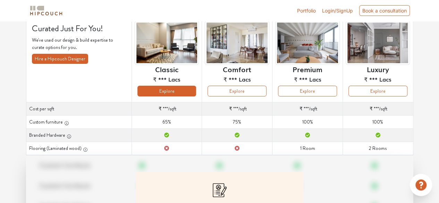  I want to click on th: Custom furniture, so click(79, 122).